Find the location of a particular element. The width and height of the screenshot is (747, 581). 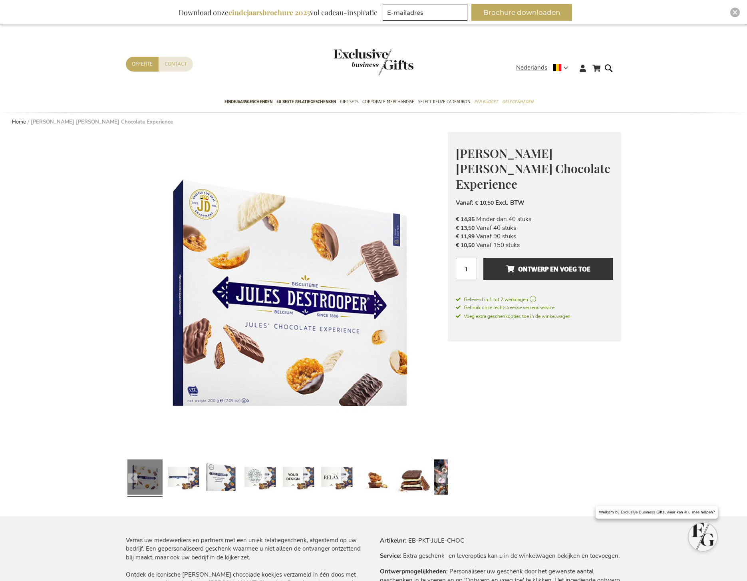

li: Vanaf 90 stuks is located at coordinates (535, 236).